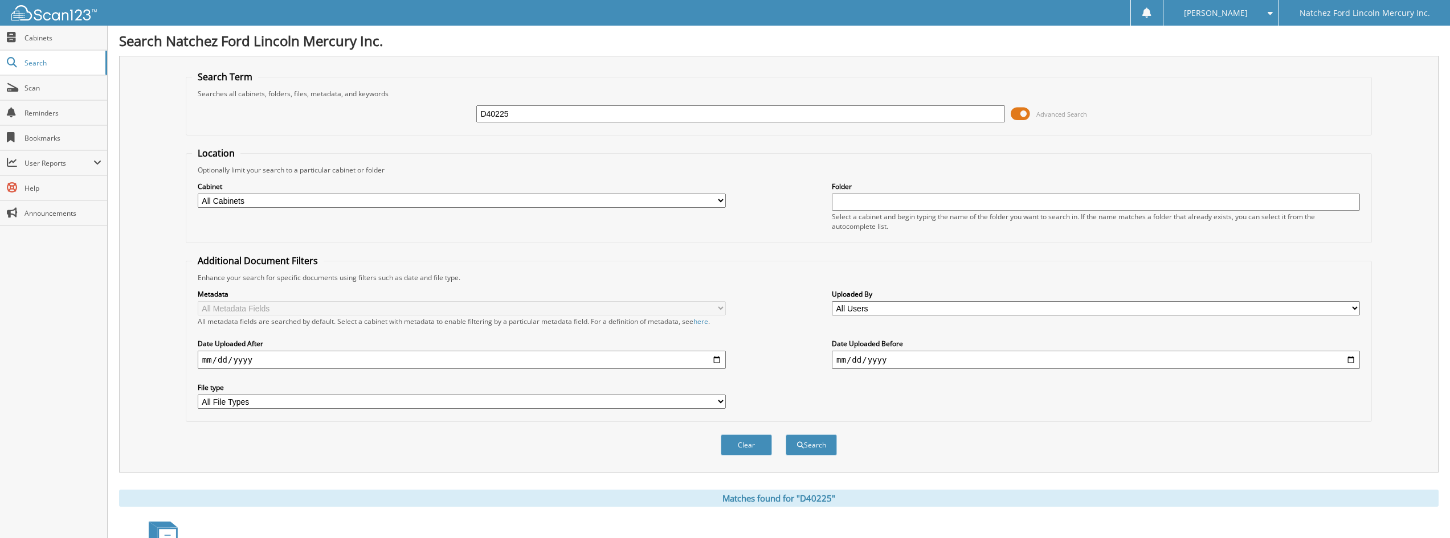 The width and height of the screenshot is (1450, 538). I want to click on label: Cabinet, so click(461, 186).